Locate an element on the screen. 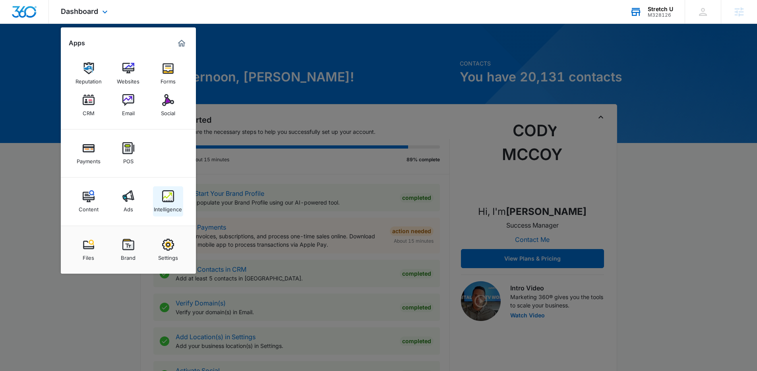 The image size is (757, 371). div: Brand is located at coordinates (128, 256).